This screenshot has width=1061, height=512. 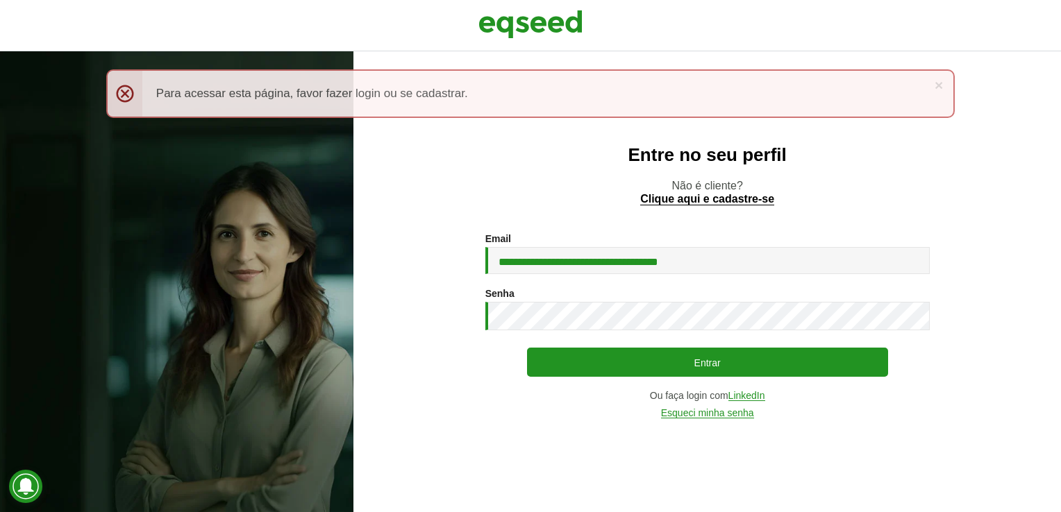 I want to click on div: Ou faça login com, so click(x=708, y=396).